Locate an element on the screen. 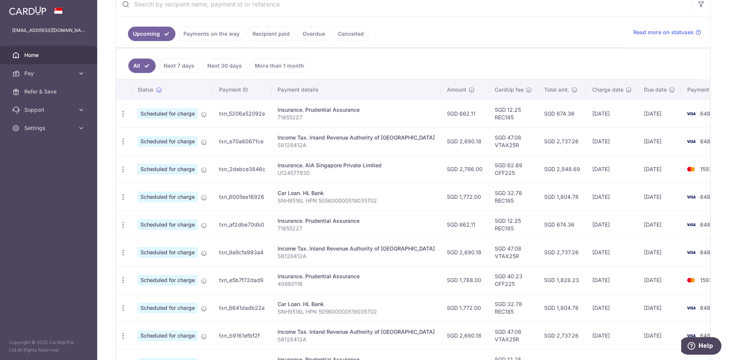  td: SGD 1,788.00 is located at coordinates (465, 279).